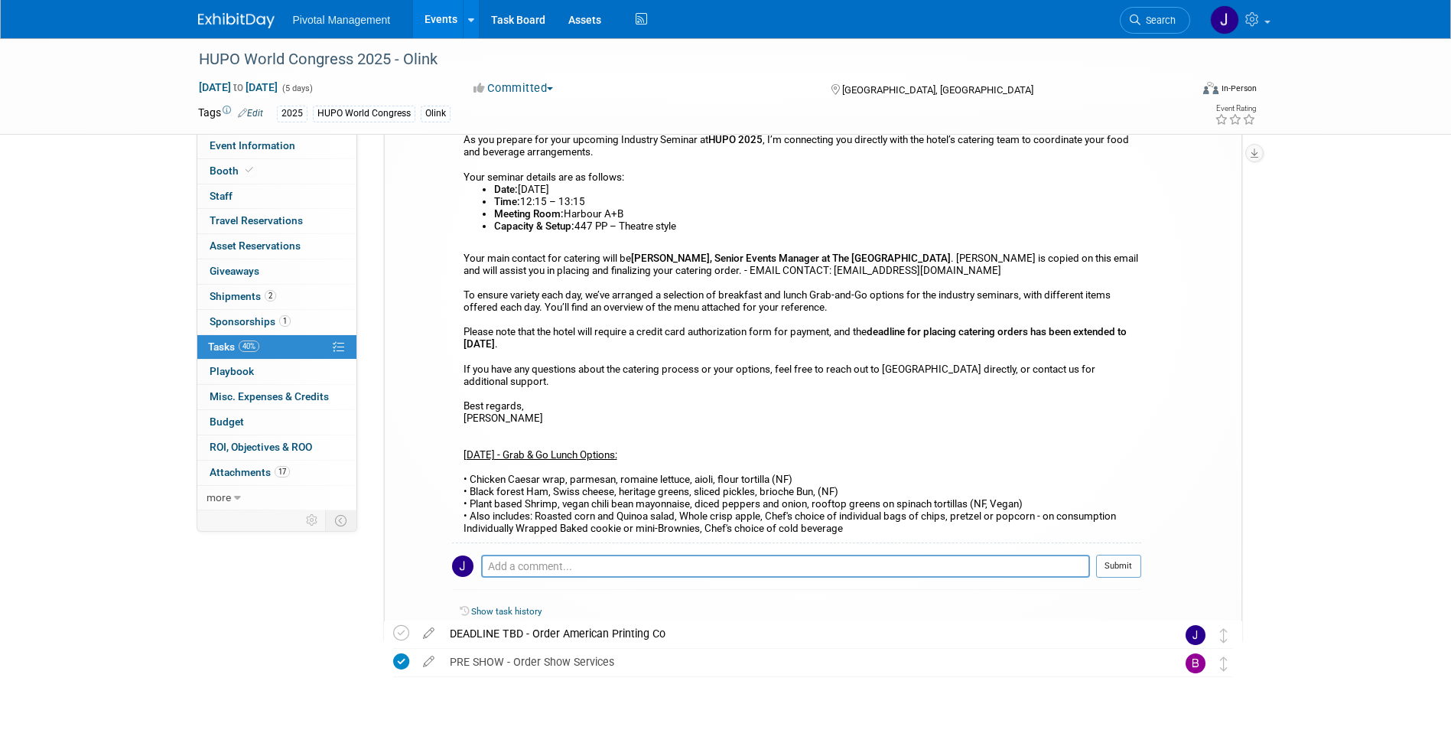 The width and height of the screenshot is (1451, 730). What do you see at coordinates (799, 662) in the screenshot?
I see `div: PRE SHOW - Order Show Services` at bounding box center [799, 662].